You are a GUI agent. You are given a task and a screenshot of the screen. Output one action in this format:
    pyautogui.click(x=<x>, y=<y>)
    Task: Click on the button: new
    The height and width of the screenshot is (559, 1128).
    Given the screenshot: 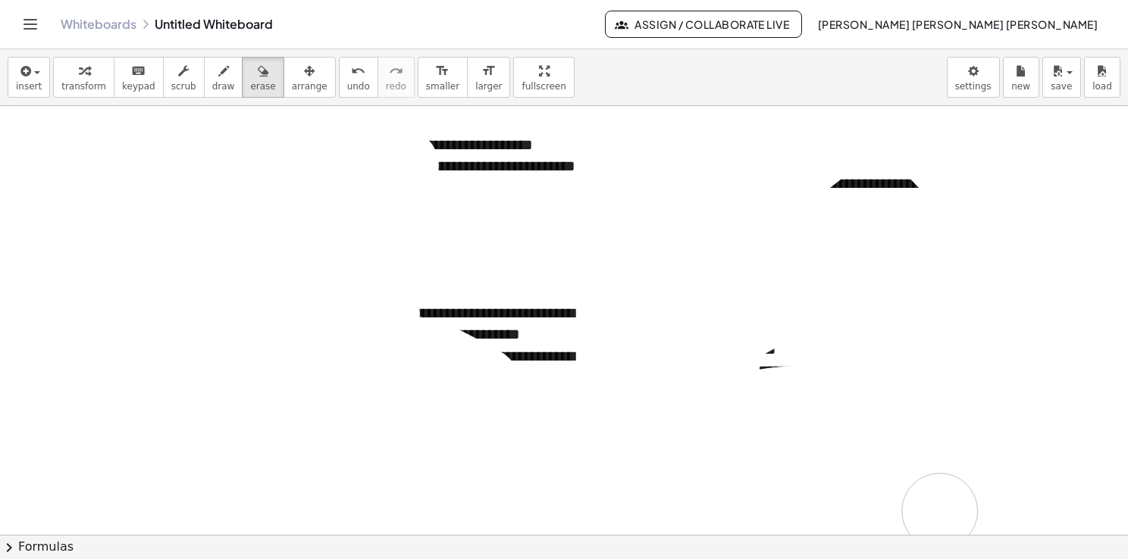 What is the action you would take?
    pyautogui.click(x=1021, y=77)
    